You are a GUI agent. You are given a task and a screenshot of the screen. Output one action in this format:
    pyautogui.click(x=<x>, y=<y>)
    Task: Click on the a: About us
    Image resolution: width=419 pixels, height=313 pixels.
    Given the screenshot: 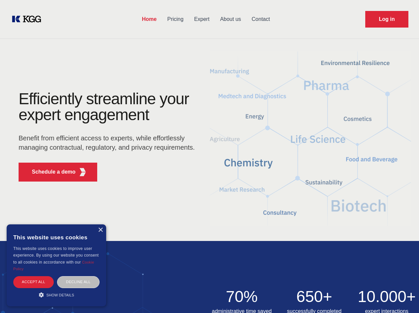 What is the action you would take?
    pyautogui.click(x=230, y=19)
    